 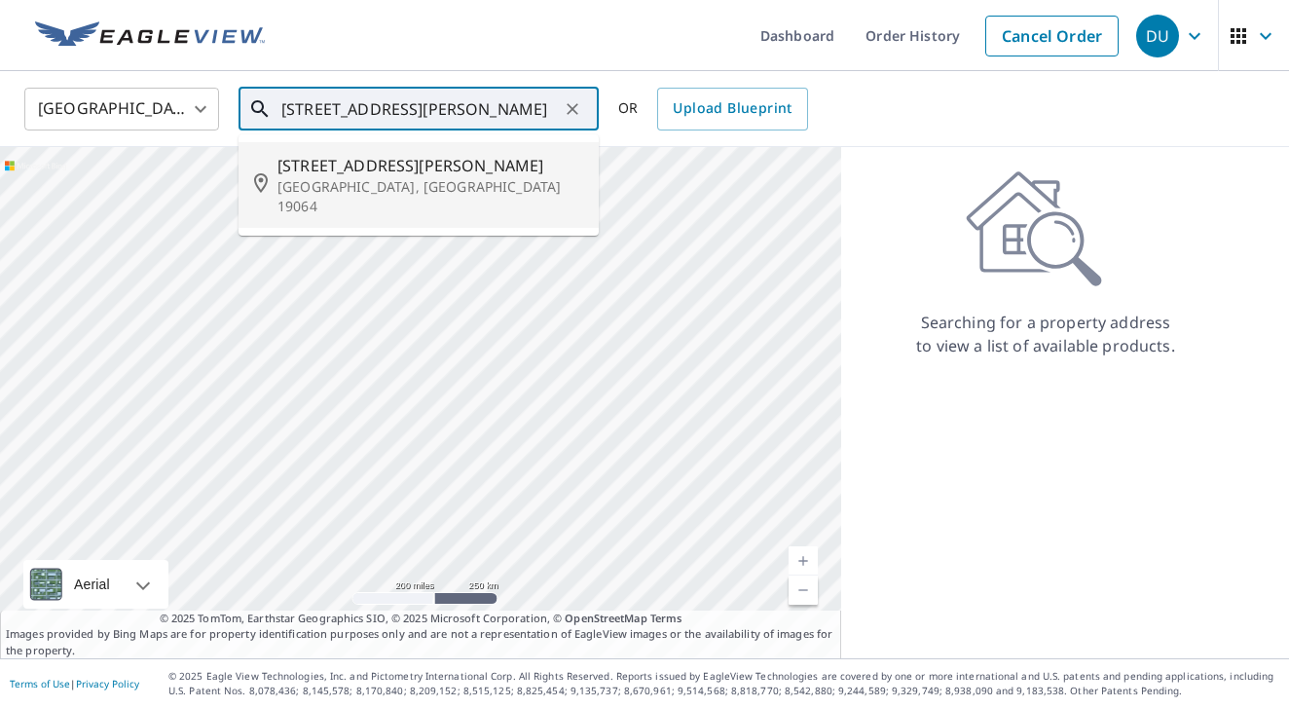 What do you see at coordinates (732, 109) in the screenshot?
I see `a: Upload Blueprint` at bounding box center [732, 109].